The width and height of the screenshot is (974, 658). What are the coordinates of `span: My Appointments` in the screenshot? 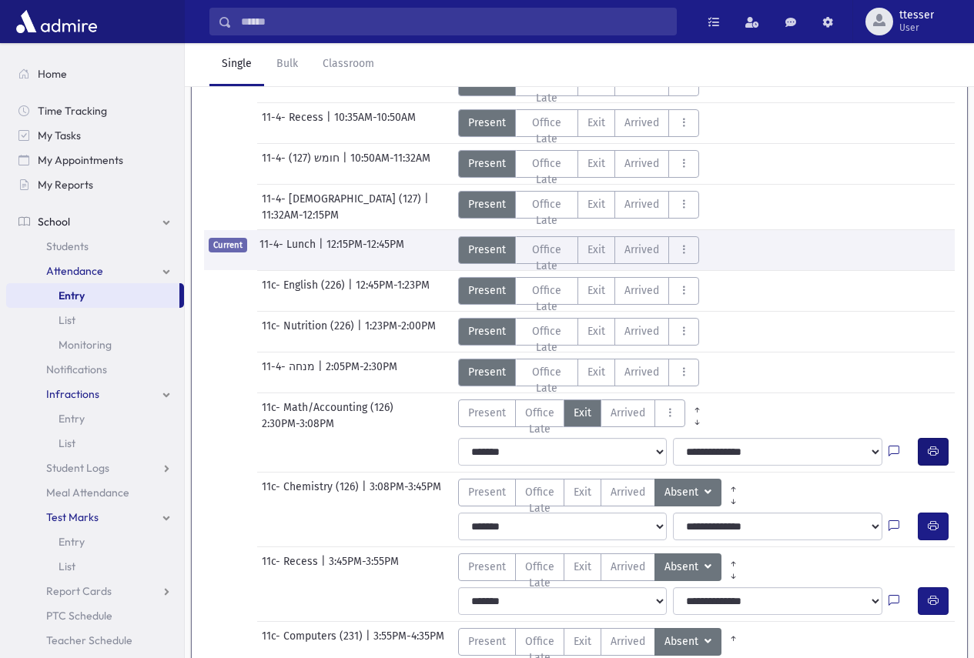 It's located at (80, 160).